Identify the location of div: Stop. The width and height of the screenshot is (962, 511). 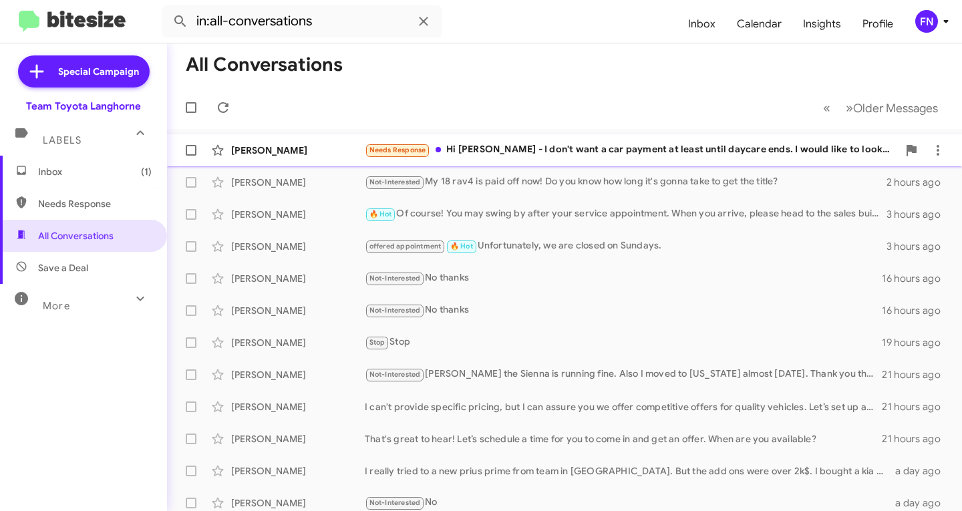
(623, 342).